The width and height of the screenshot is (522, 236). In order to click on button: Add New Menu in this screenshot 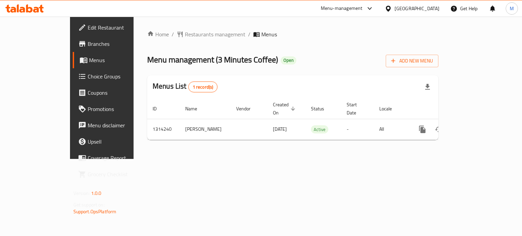, I will do `click(412, 61)`.